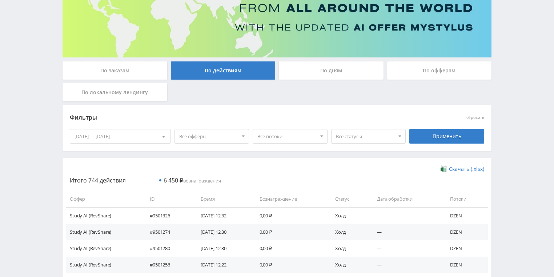 Image resolution: width=554 pixels, height=277 pixels. I want to click on span: Итого 744 действия, so click(98, 180).